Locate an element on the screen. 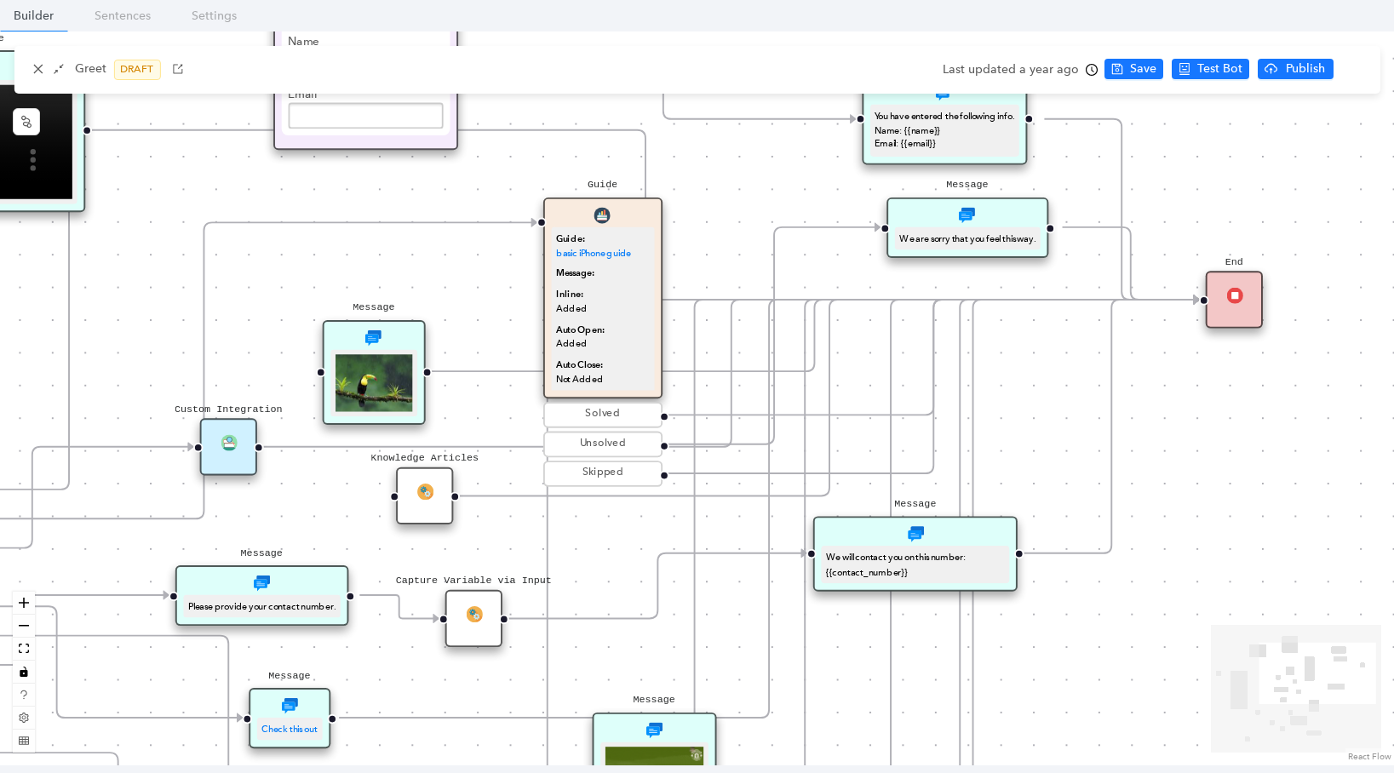 The height and width of the screenshot is (773, 1394). b: Message: is located at coordinates (576, 273).